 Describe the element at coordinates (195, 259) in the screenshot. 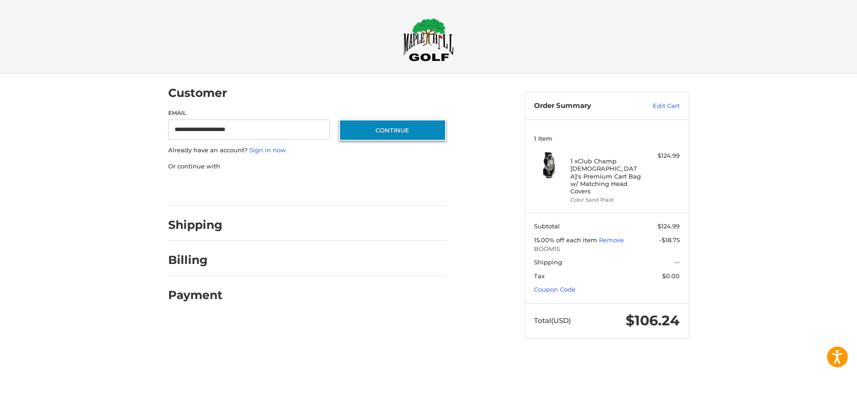

I see `h2: Billing` at that location.